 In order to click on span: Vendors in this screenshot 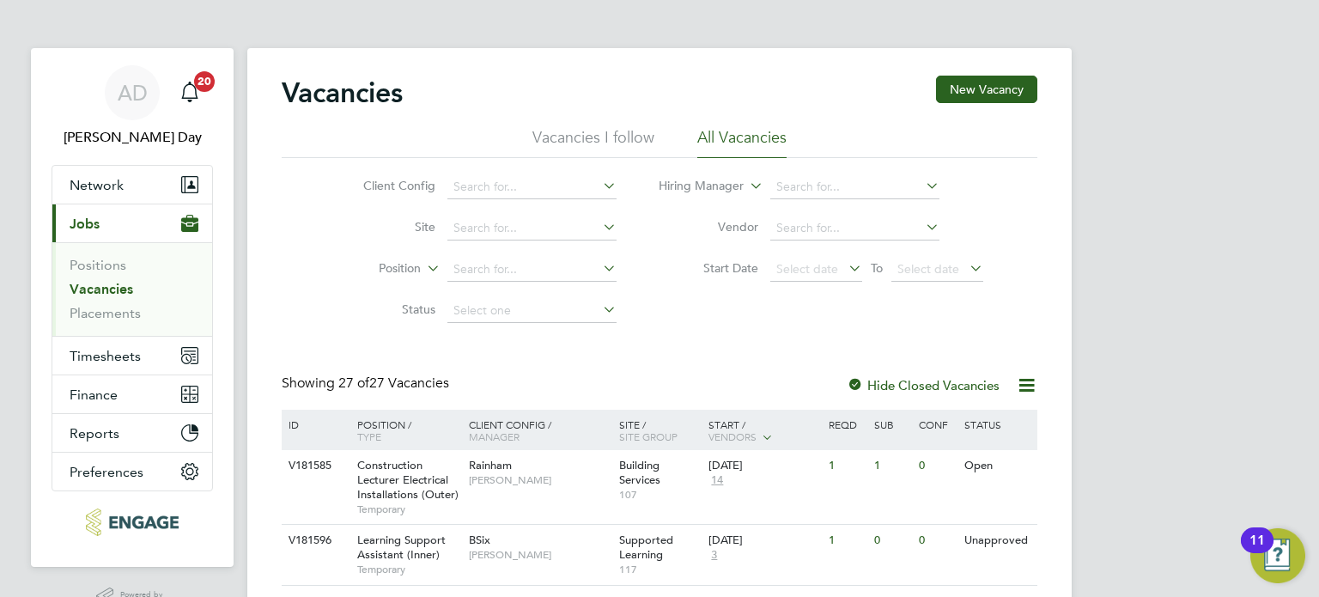, I will do `click(732, 436)`.